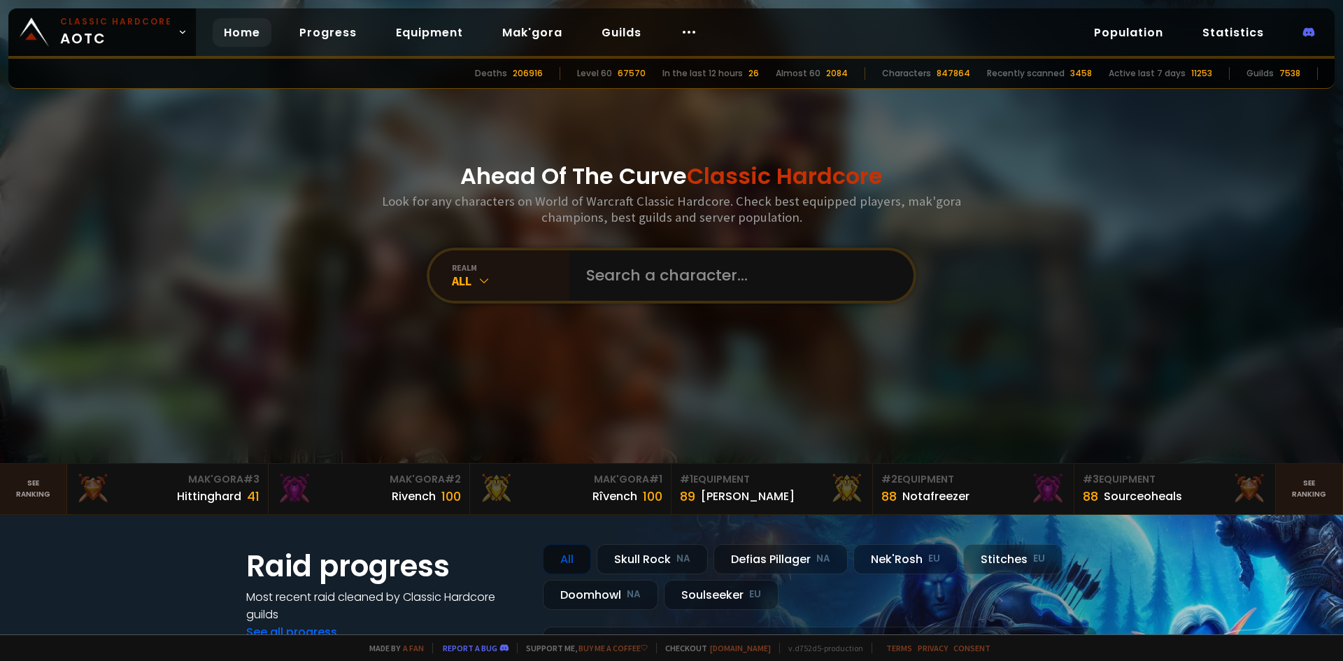 Image resolution: width=1343 pixels, height=661 pixels. What do you see at coordinates (1128, 32) in the screenshot?
I see `a: Population` at bounding box center [1128, 32].